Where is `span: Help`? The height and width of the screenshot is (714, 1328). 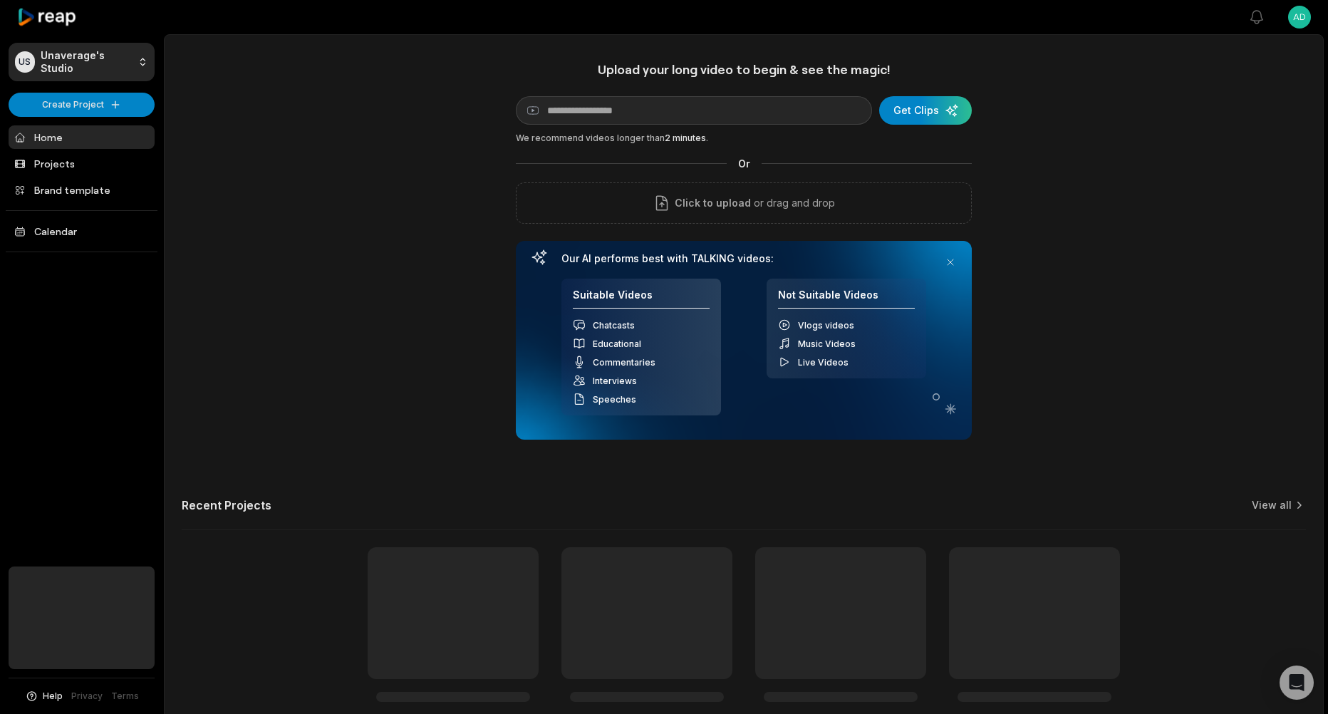
span: Help is located at coordinates (53, 696).